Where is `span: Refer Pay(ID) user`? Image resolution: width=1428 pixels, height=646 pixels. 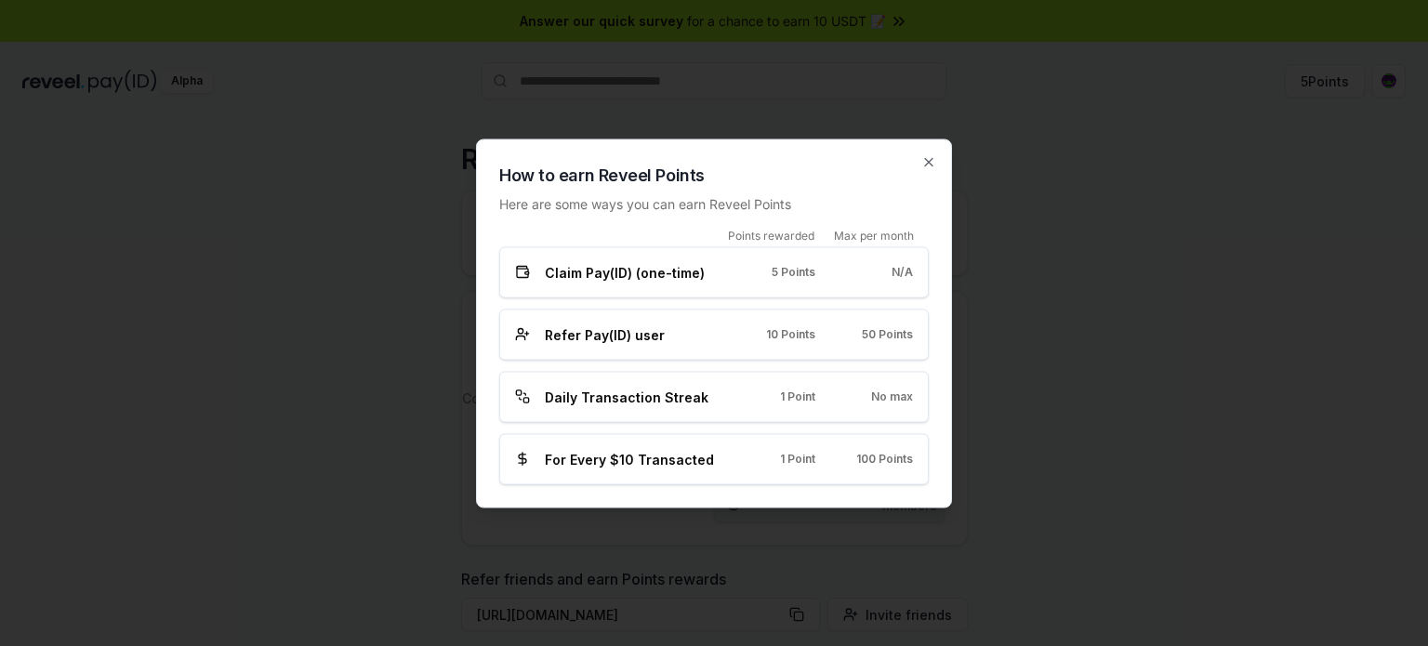 span: Refer Pay(ID) user is located at coordinates (604, 334).